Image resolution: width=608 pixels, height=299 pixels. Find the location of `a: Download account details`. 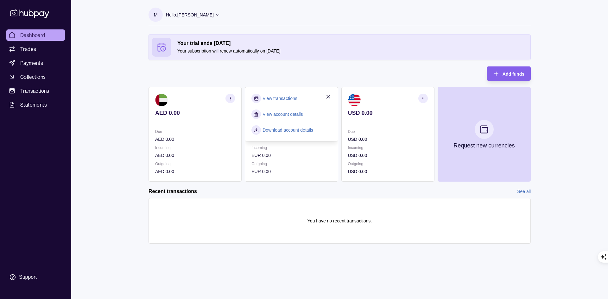

a: Download account details is located at coordinates (288, 130).